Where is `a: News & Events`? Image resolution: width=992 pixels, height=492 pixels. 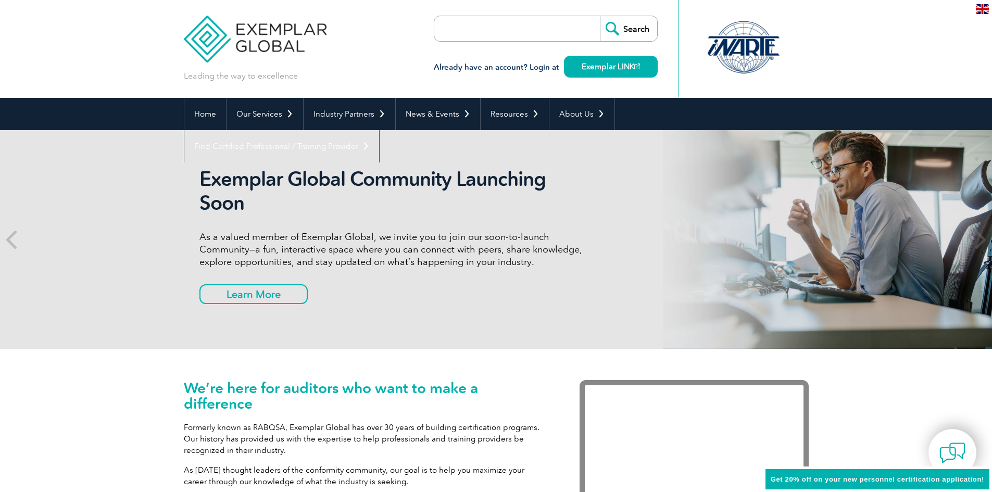 a: News & Events is located at coordinates (438, 114).